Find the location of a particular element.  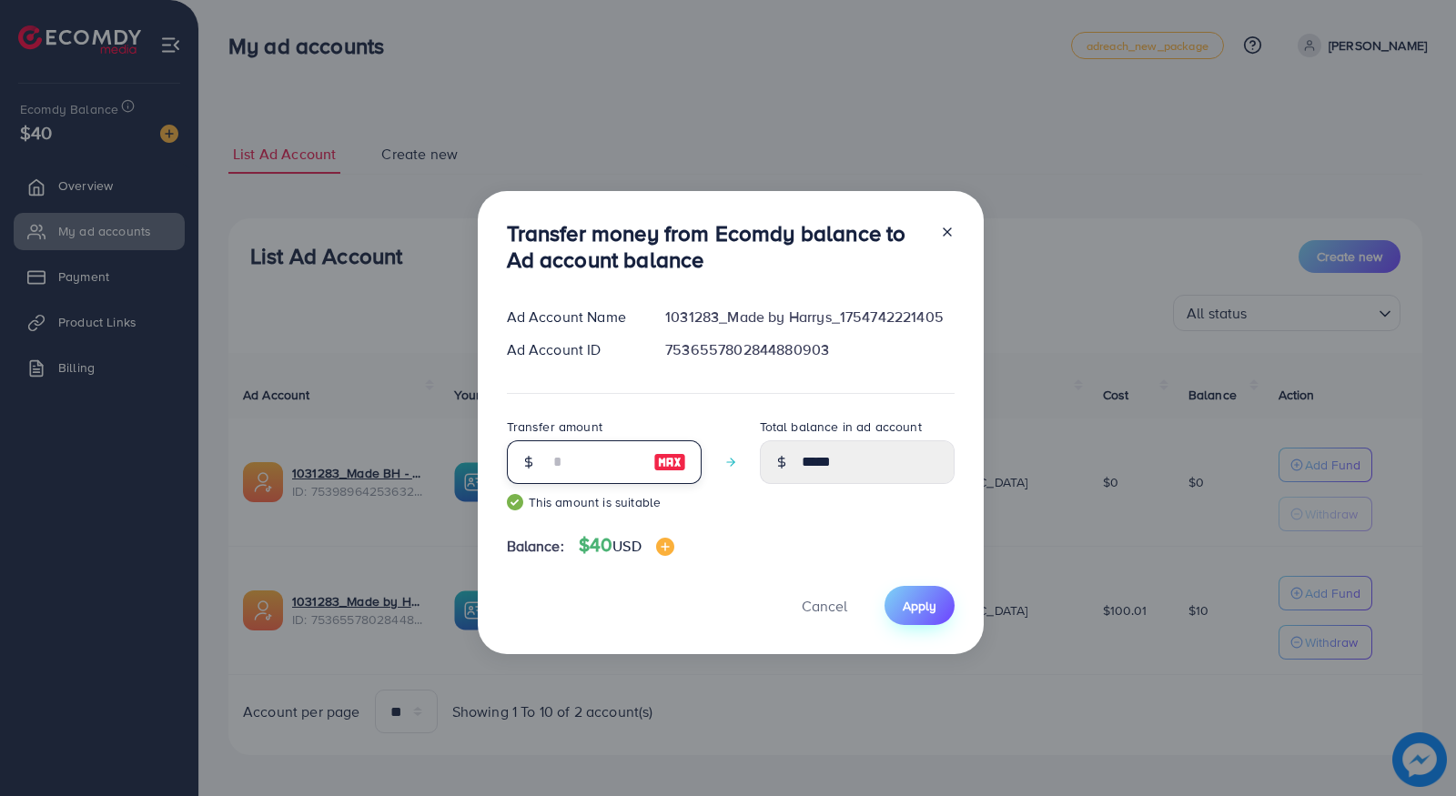

span: Balance: is located at coordinates (535, 546).